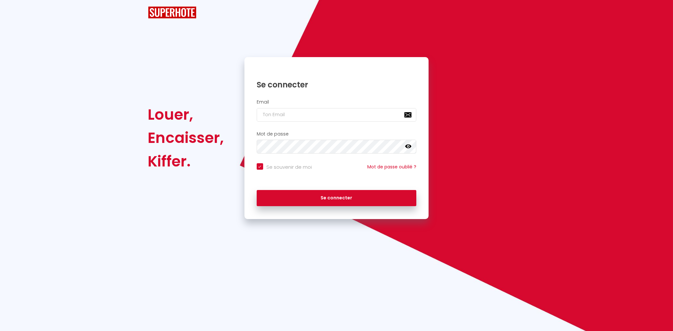 Image resolution: width=673 pixels, height=331 pixels. Describe the element at coordinates (186, 114) in the screenshot. I see `div: Louer,` at that location.